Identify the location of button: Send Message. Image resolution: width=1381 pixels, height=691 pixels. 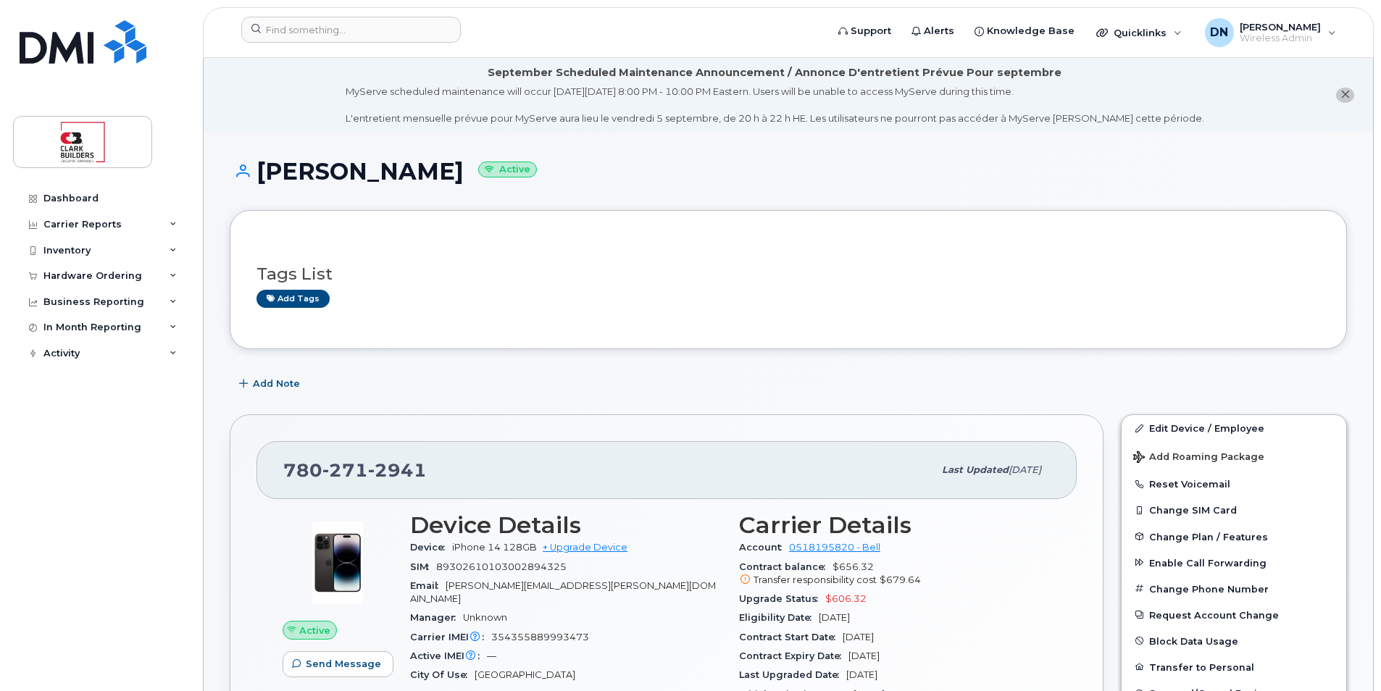
(338, 665).